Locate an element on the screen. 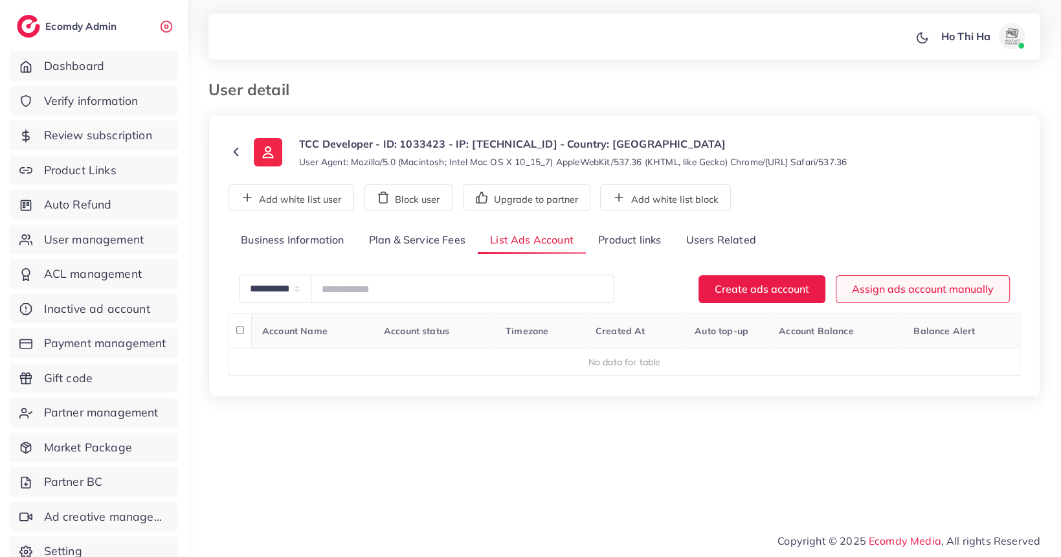 This screenshot has width=1061, height=557. a: Ho Thi Haavatar is located at coordinates (982, 36).